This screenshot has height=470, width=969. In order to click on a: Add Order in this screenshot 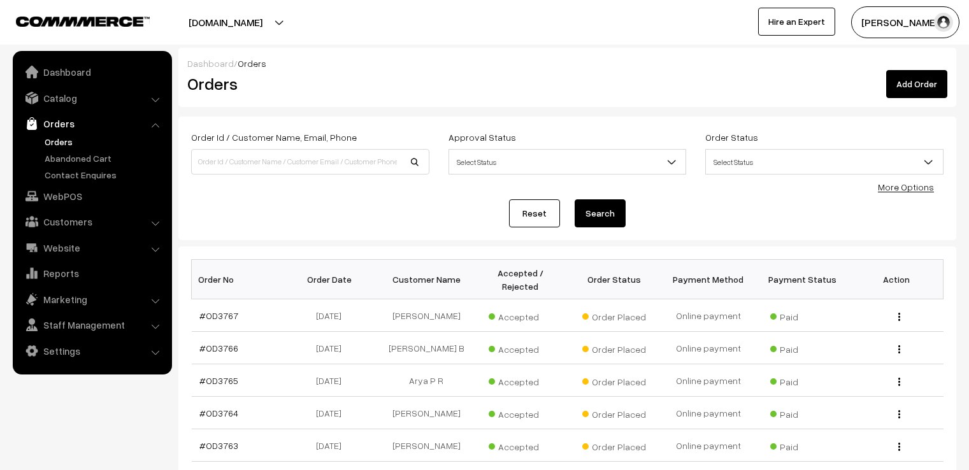, I will do `click(916, 84)`.